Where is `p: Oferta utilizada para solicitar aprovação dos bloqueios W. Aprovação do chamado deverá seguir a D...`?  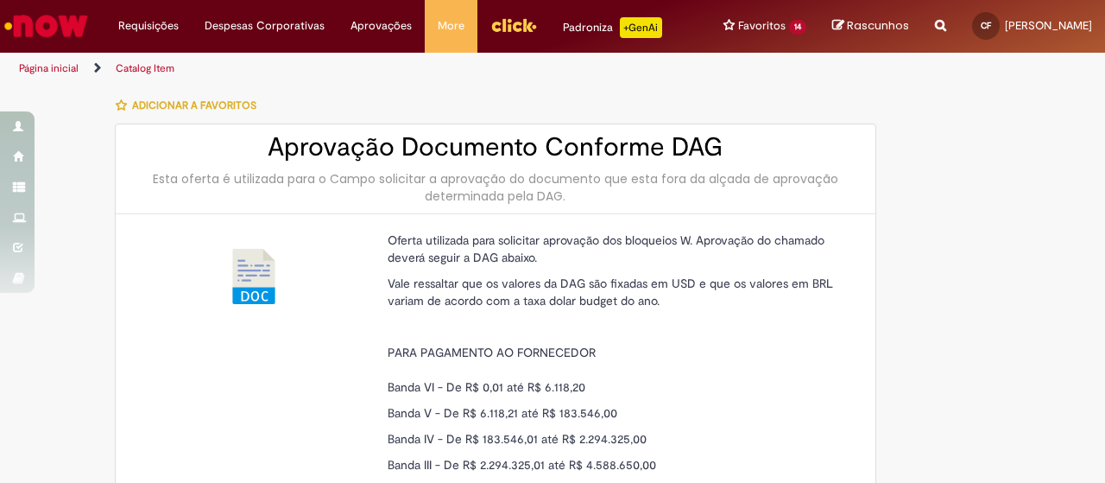
p: Oferta utilizada para solicitar aprovação dos bloqueios W. Aprovação do chamado deverá seguir a D... is located at coordinates (616, 249).